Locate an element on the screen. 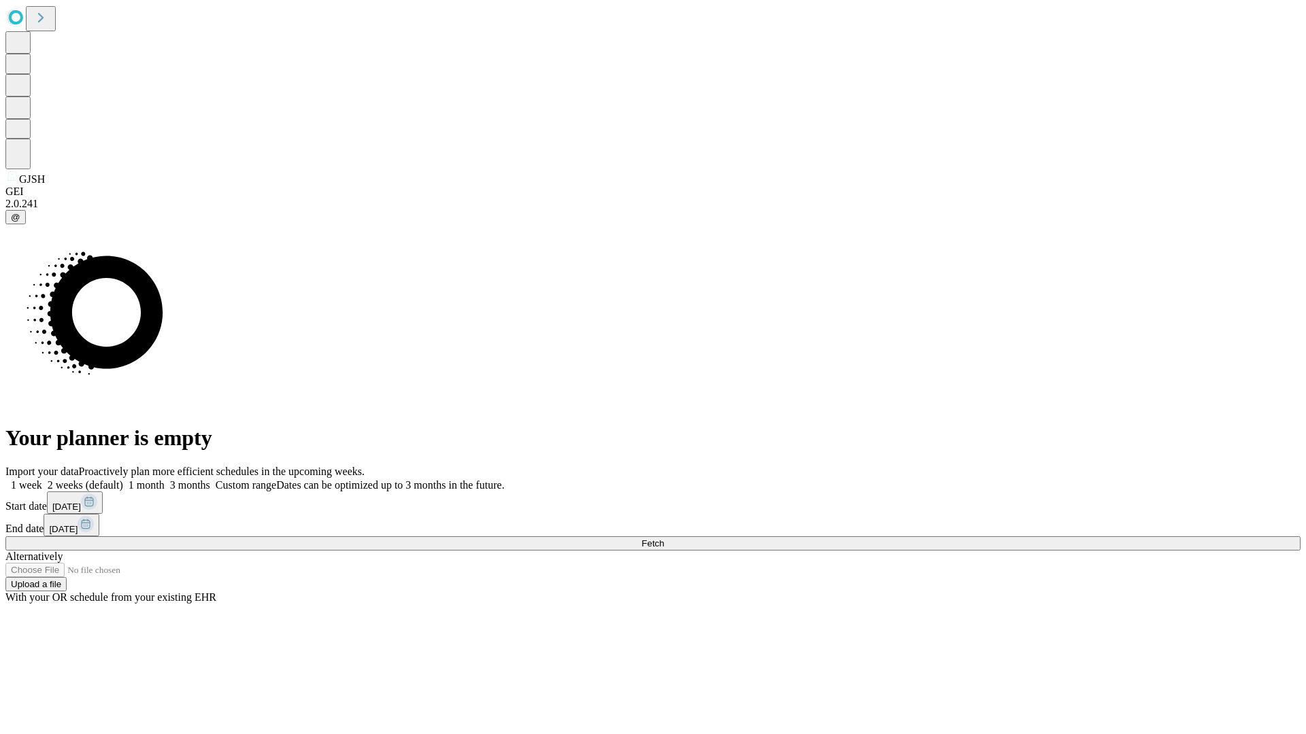 This screenshot has height=734, width=1306. span: Dates can be optimized up to 3 months in the future. is located at coordinates (390, 485).